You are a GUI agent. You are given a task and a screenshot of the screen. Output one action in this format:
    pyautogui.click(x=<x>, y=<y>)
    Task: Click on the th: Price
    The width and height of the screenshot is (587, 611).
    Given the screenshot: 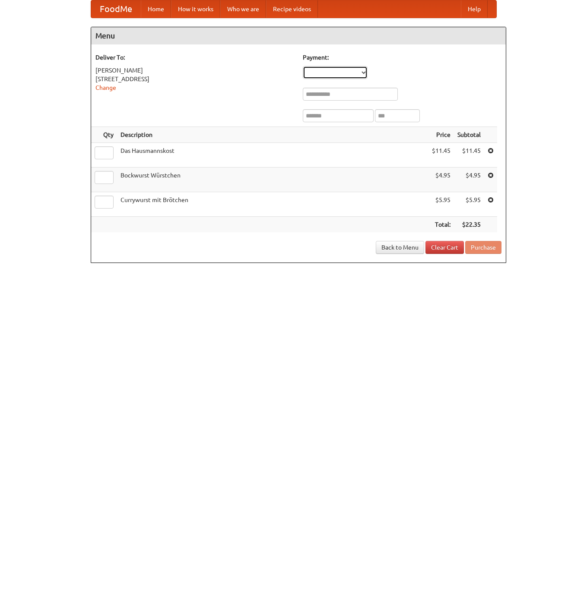 What is the action you would take?
    pyautogui.click(x=441, y=135)
    